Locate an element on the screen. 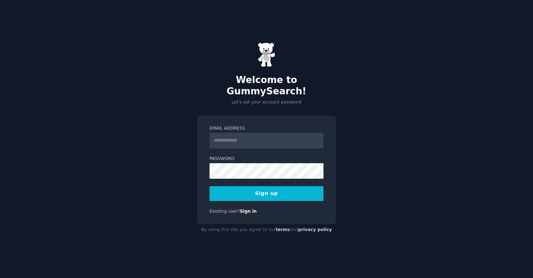 This screenshot has width=533, height=278. a: terms is located at coordinates (283, 230).